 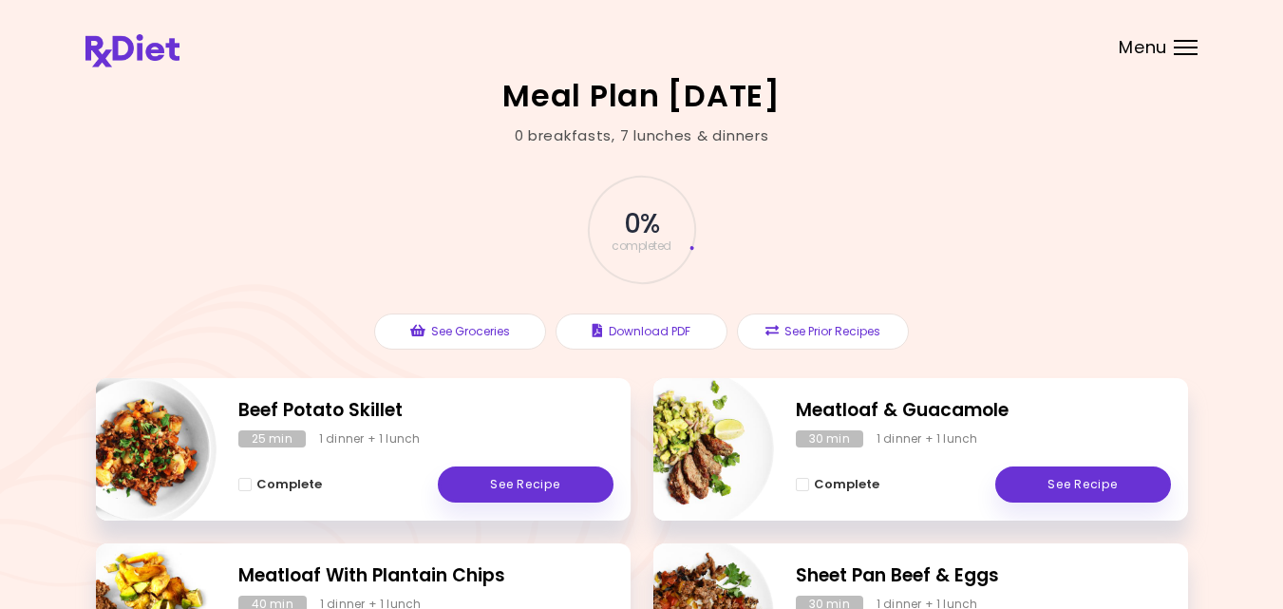 I want to click on h2: Meatloaf & Guacamole, so click(x=983, y=410).